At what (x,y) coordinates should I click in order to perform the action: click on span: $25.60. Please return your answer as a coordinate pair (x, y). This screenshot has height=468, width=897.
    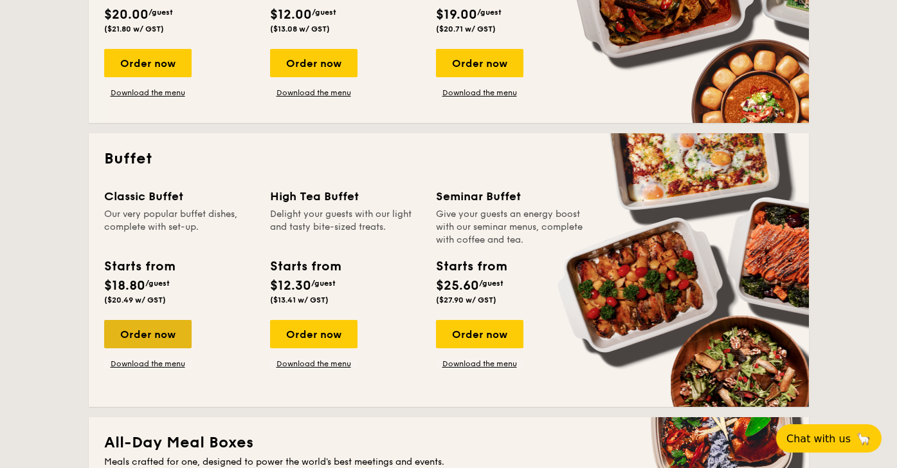
    Looking at the image, I should click on (457, 286).